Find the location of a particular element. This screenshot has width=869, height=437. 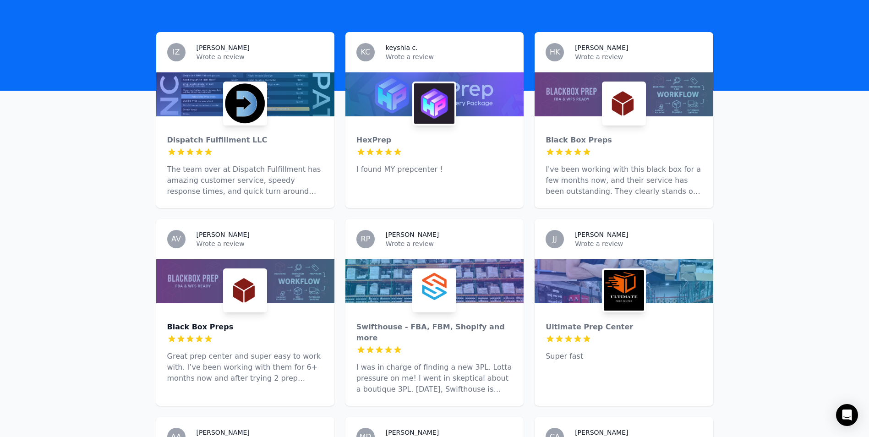

p: I was in charge of finding a new 3PL. Lotta pressure on me! I went in skeptical about a boutique ... is located at coordinates (434, 379).